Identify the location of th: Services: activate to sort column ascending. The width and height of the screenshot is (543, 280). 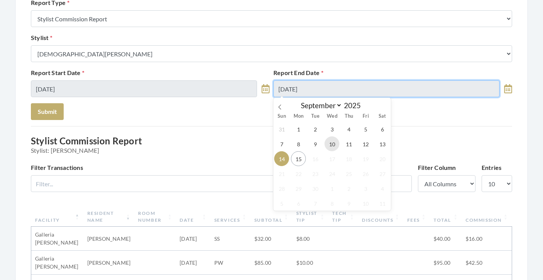
(230, 217).